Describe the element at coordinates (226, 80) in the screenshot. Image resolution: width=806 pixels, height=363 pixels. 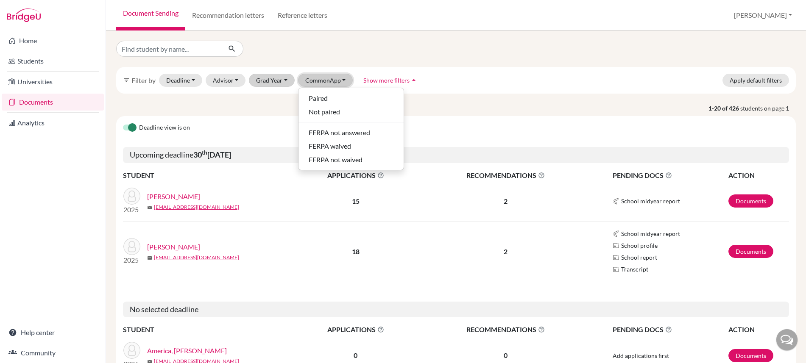
I see `button: Advisor` at that location.